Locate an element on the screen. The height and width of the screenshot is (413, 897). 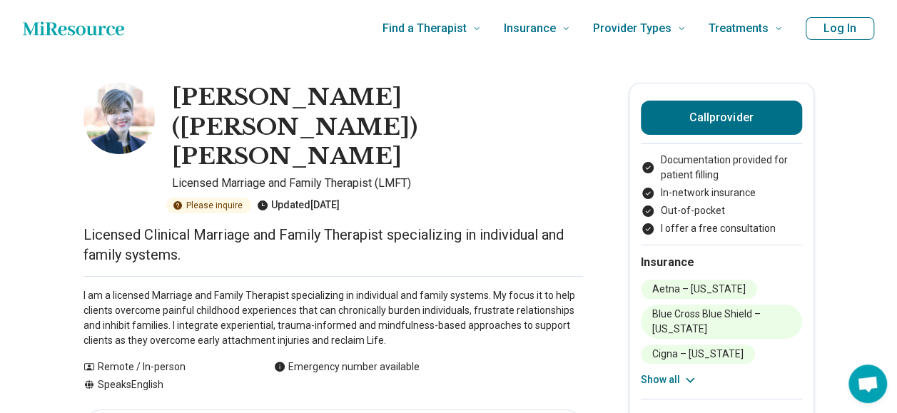
button: Callprovider is located at coordinates (721, 118).